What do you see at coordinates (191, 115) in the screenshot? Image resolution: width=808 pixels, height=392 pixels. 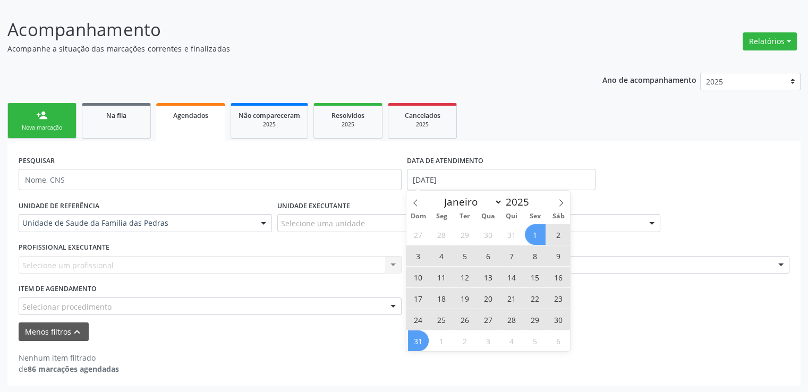 I see `span: Agendados` at bounding box center [191, 115].